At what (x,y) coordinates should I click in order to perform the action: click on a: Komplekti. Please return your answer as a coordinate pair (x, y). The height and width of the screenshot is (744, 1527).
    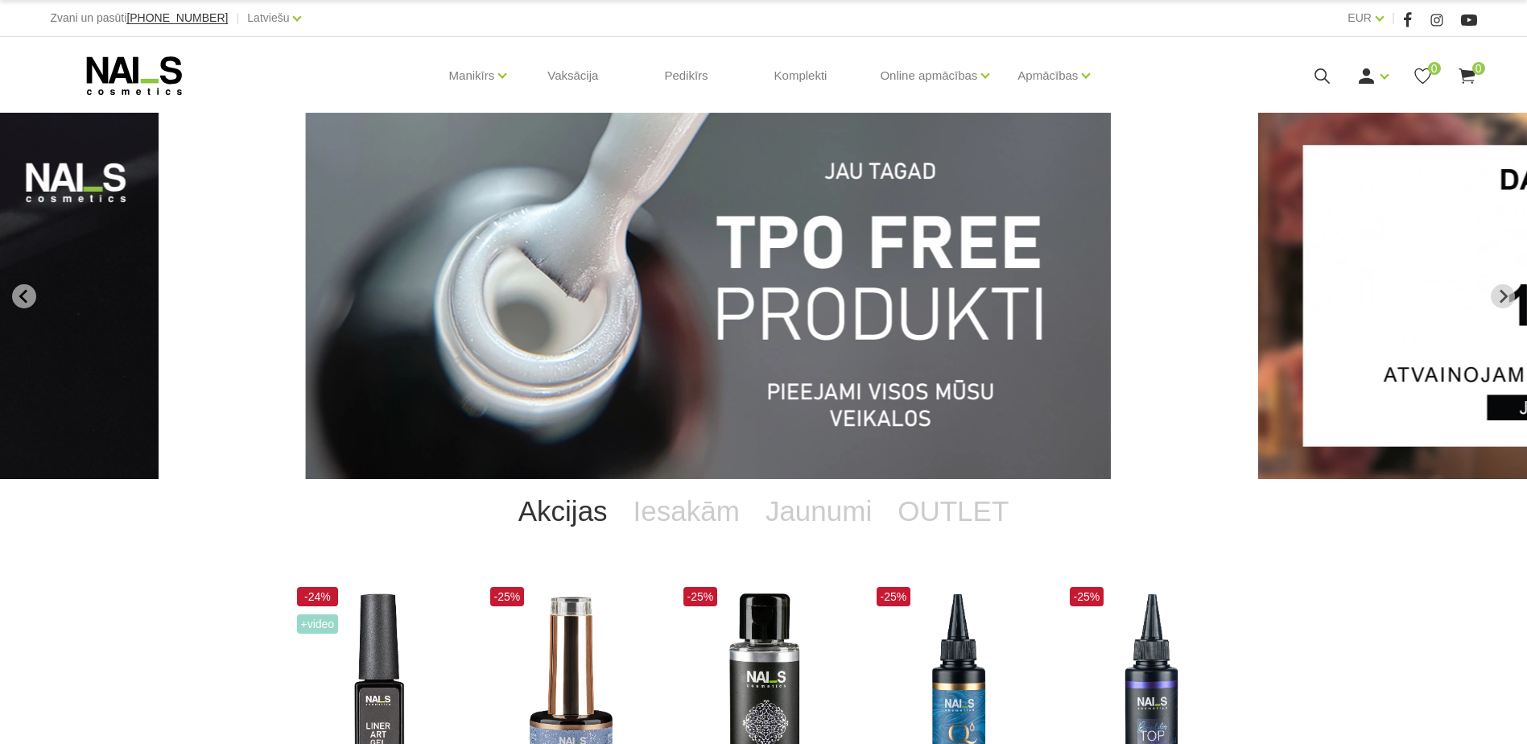
    Looking at the image, I should click on (801, 76).